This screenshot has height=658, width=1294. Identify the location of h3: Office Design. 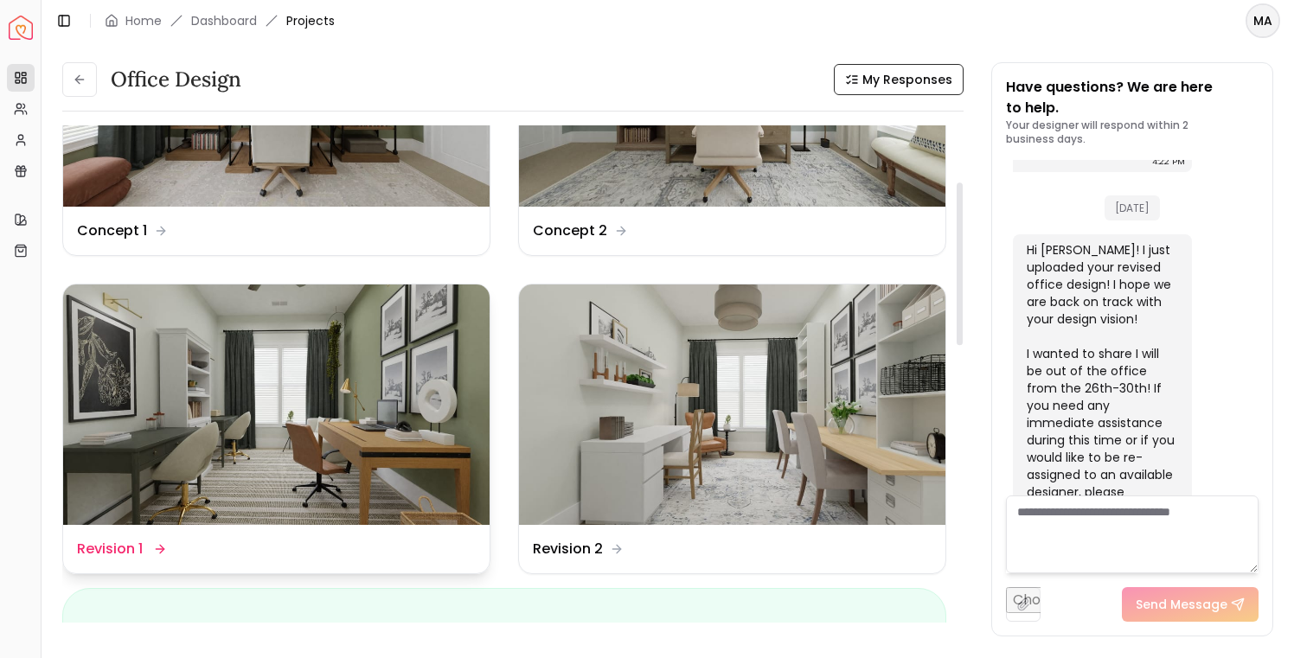
(176, 80).